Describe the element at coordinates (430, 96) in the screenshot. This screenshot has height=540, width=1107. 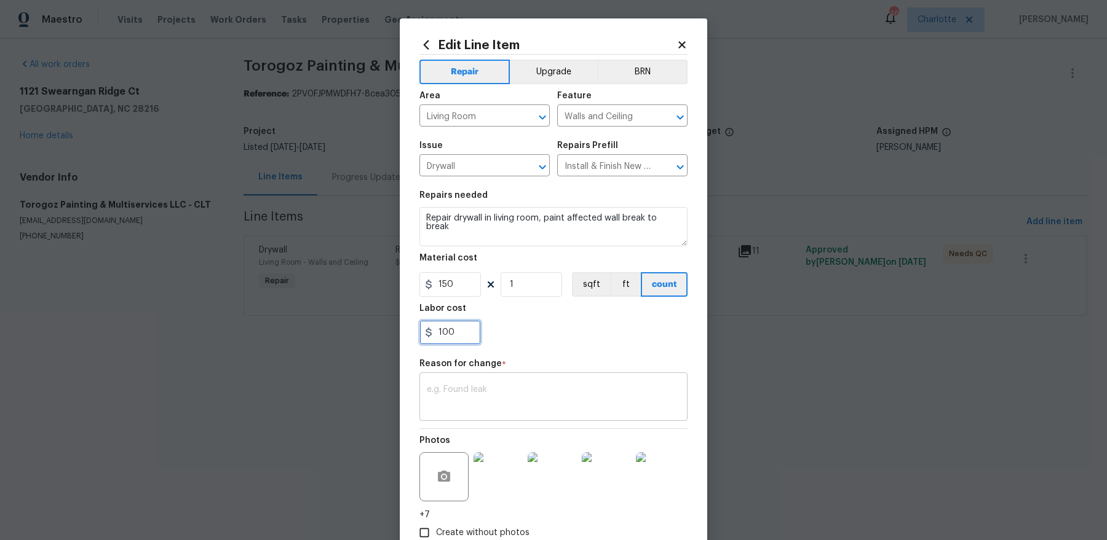
I see `h5: Area` at that location.